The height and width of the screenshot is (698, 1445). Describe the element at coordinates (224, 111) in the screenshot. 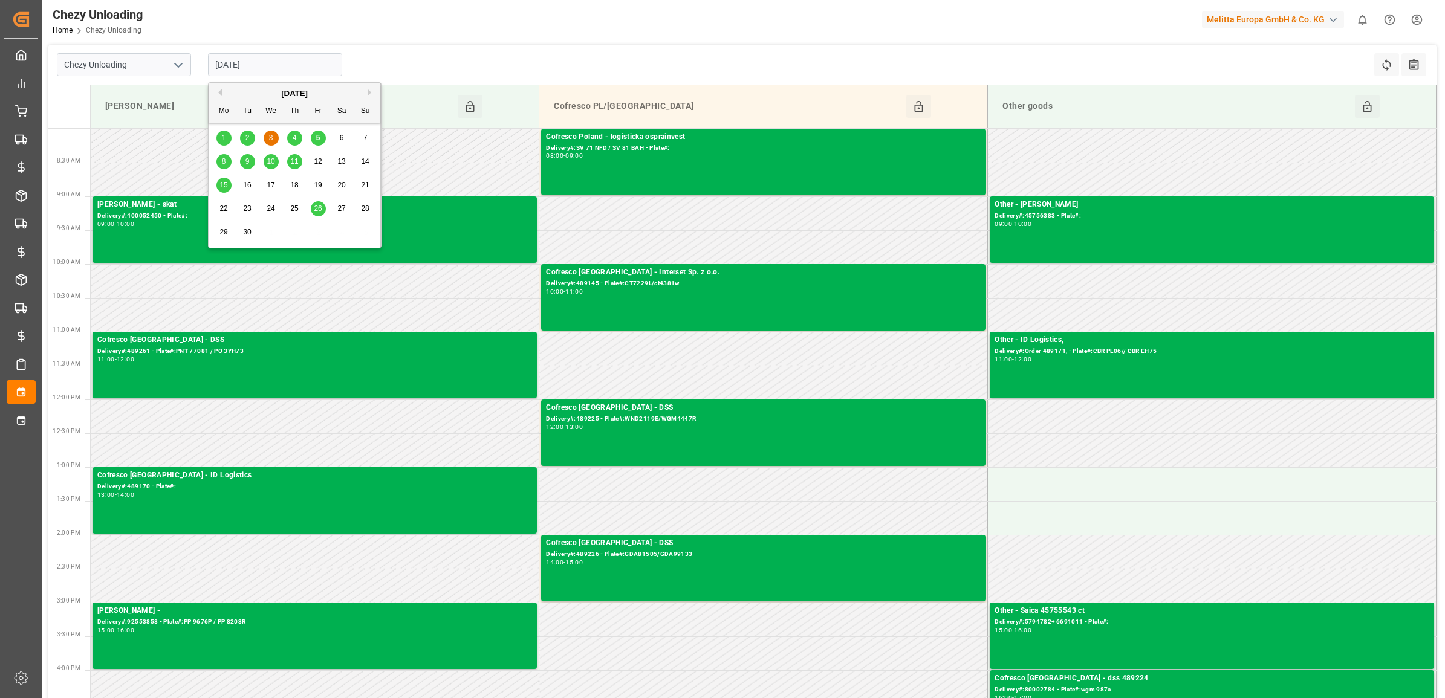

I see `div: Mo` at that location.